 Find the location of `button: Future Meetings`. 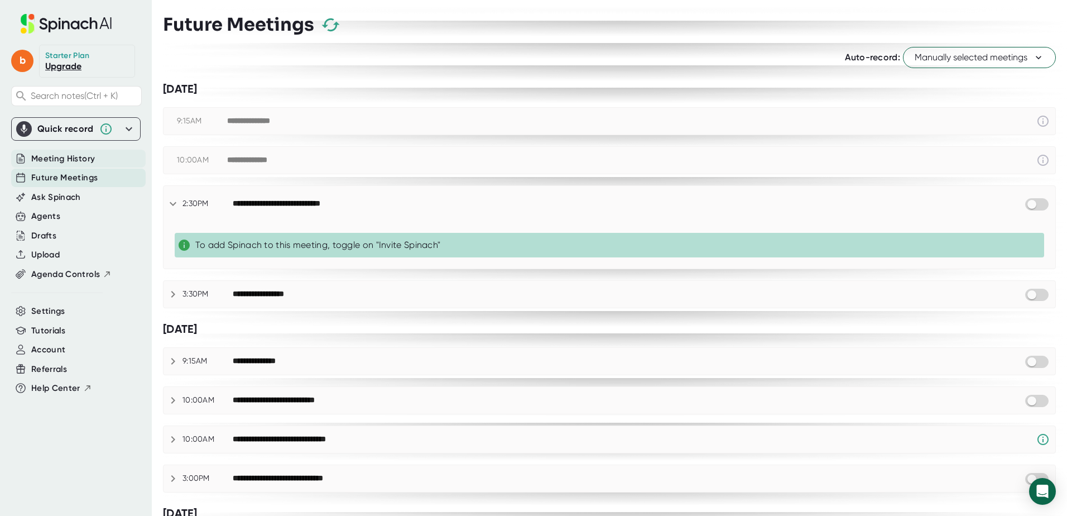

button: Future Meetings is located at coordinates (64, 177).